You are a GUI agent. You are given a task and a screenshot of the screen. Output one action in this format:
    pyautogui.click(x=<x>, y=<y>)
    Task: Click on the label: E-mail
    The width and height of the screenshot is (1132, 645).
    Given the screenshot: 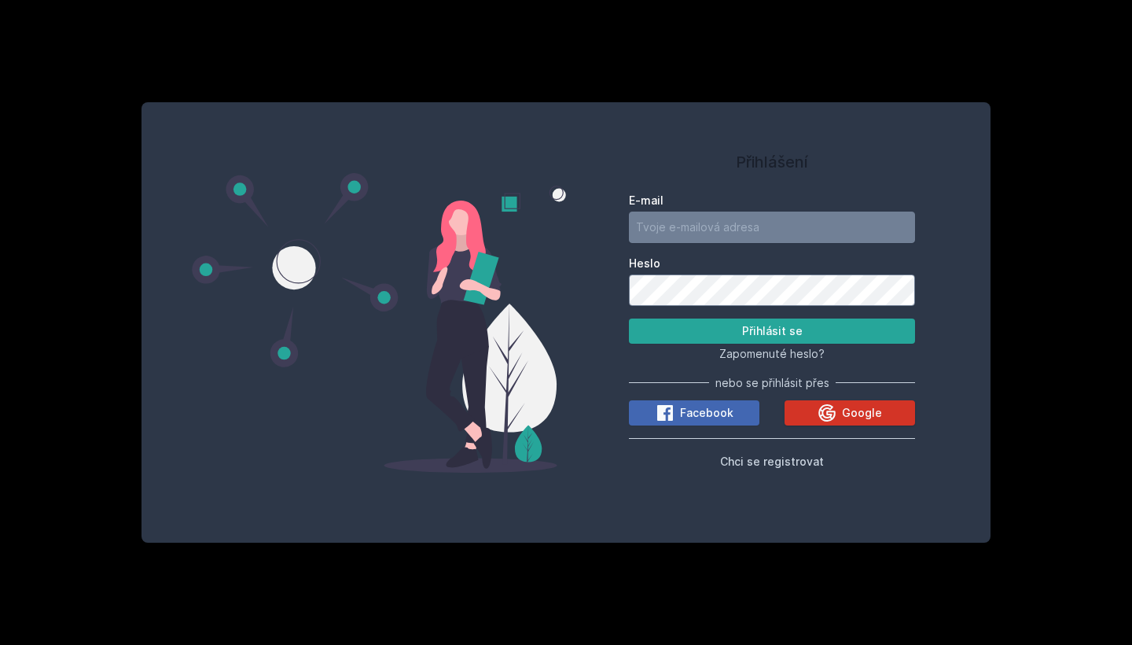 What is the action you would take?
    pyautogui.click(x=772, y=200)
    